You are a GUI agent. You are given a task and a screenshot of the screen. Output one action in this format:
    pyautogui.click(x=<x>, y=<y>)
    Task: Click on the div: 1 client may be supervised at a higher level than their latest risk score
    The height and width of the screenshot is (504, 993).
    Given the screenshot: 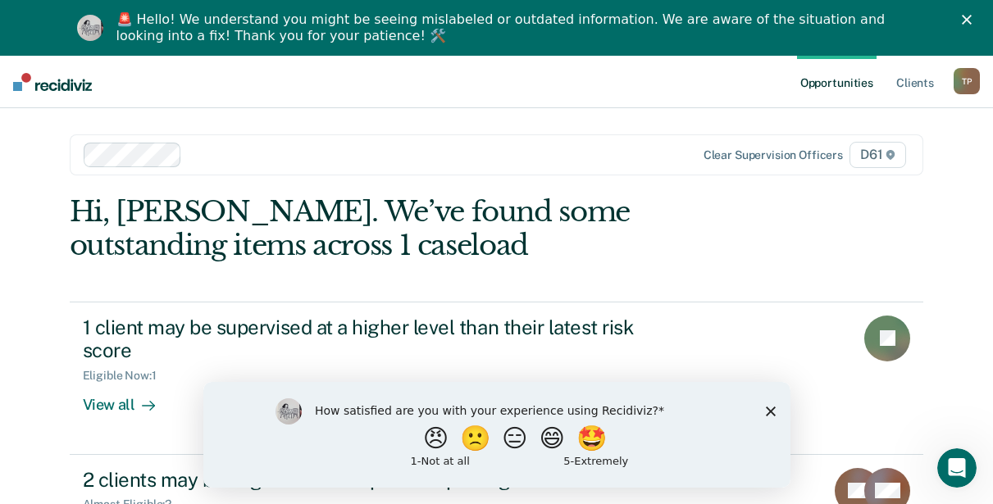 What is the action you would take?
    pyautogui.click(x=371, y=339)
    